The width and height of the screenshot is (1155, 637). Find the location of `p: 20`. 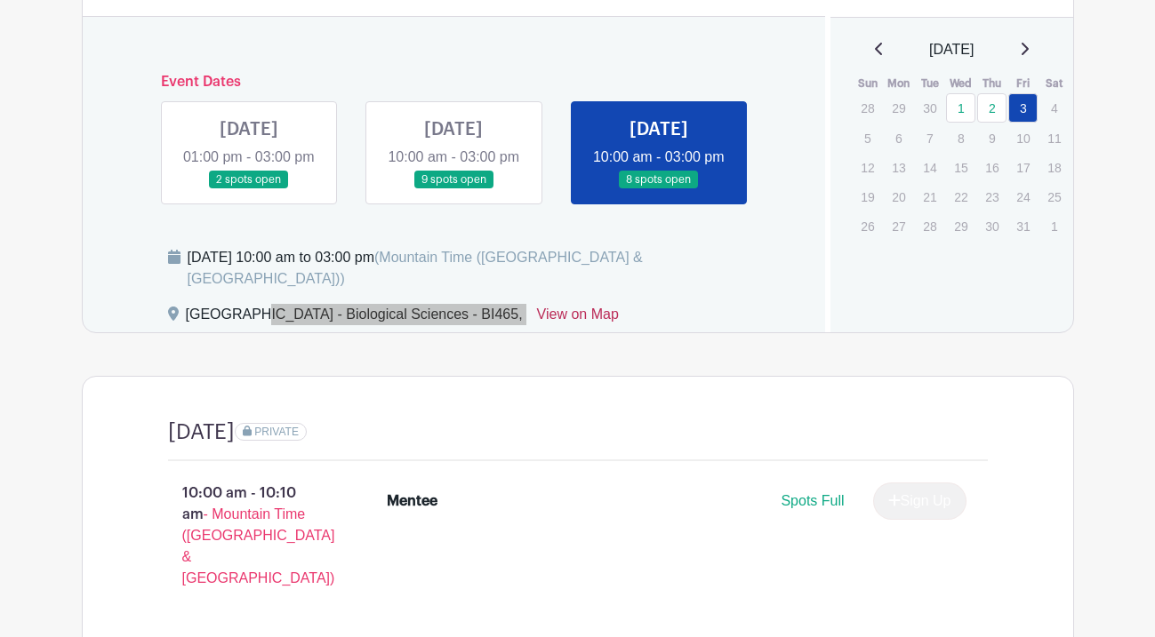

p: 20 is located at coordinates (898, 196).